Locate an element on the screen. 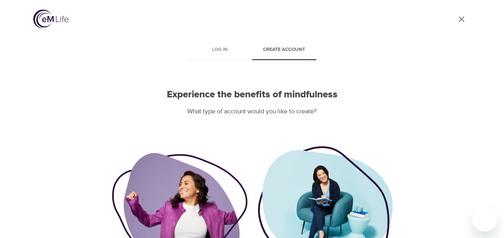 Image resolution: width=504 pixels, height=238 pixels. h2: Experience the benefits of mindfulness is located at coordinates (252, 95).